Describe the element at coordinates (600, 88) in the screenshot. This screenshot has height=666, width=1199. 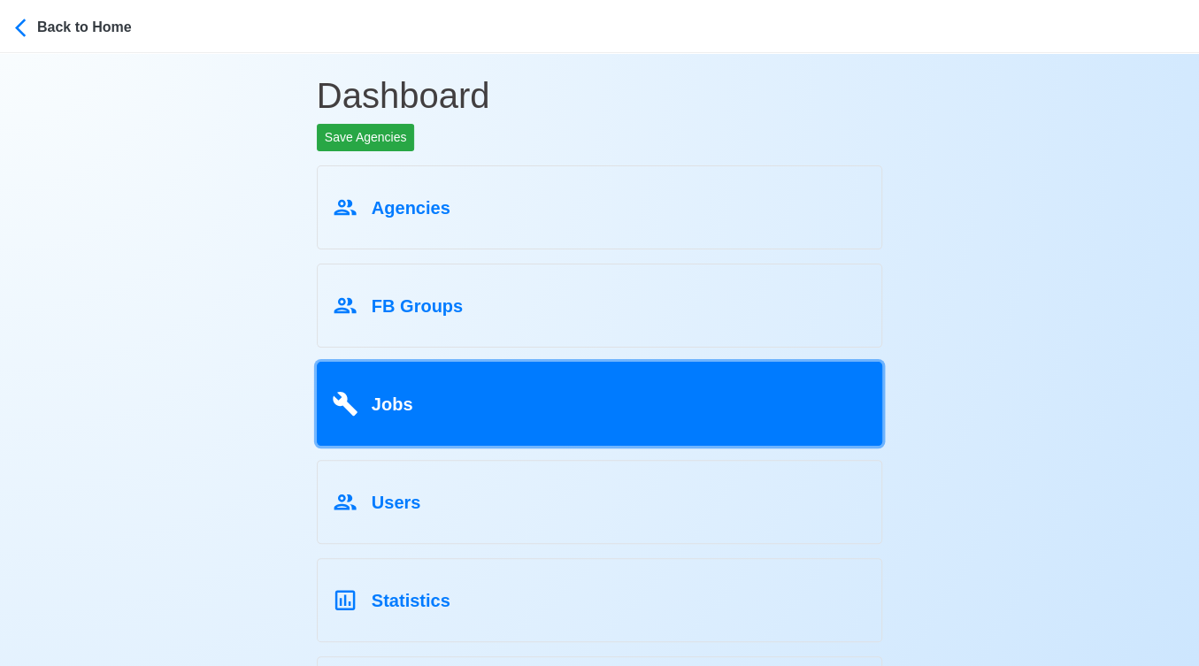
I see `h1: Dashboard` at that location.